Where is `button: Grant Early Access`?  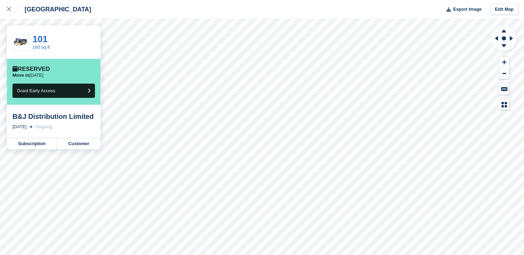
button: Grant Early Access is located at coordinates (54, 91).